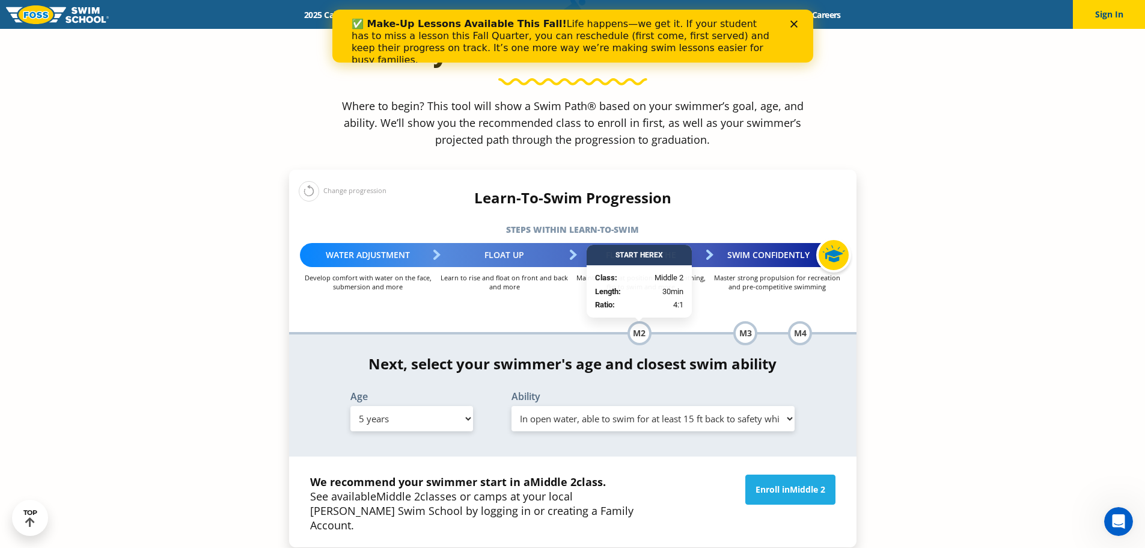 Image resolution: width=1145 pixels, height=548 pixels. I want to click on img: FOSS Swim School Logo, so click(57, 14).